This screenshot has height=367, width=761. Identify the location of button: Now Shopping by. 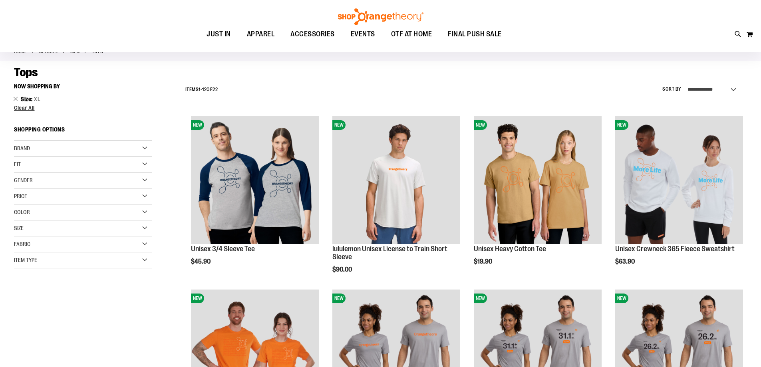
(39, 86).